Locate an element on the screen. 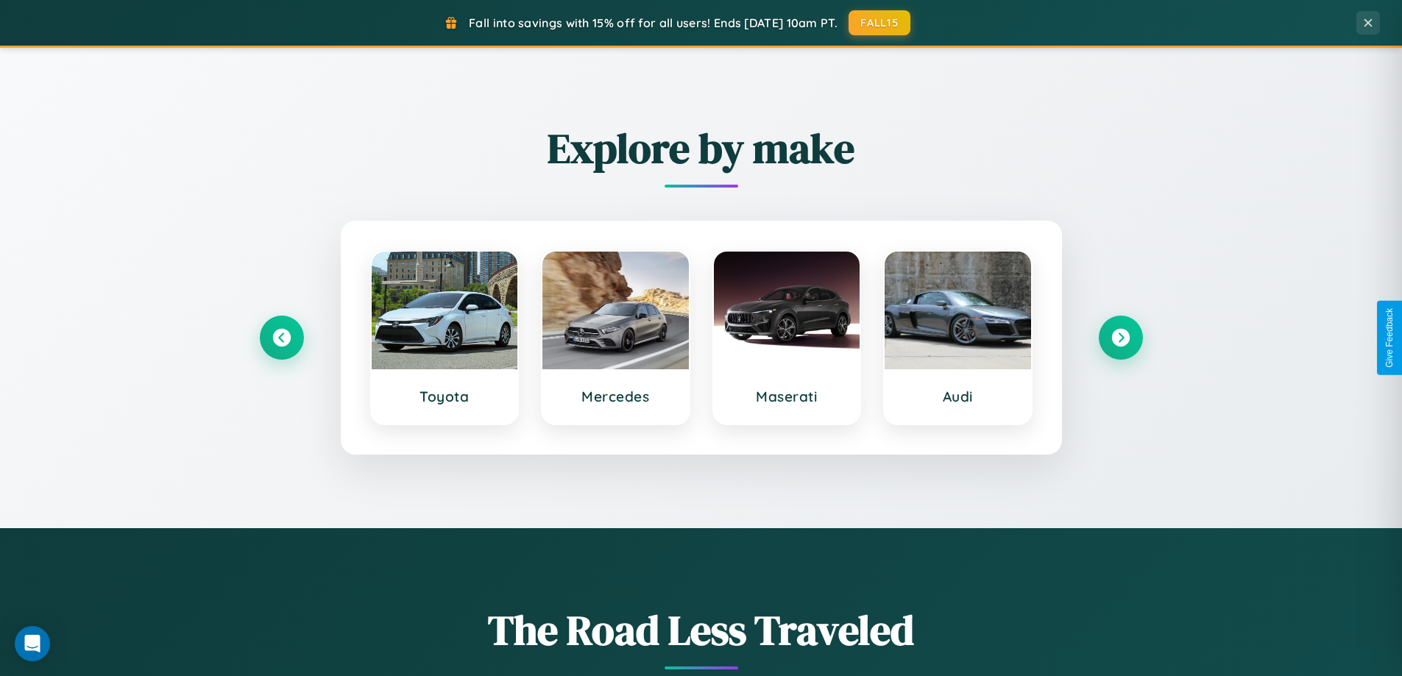 The width and height of the screenshot is (1402, 676). div: Open Intercom Messenger is located at coordinates (32, 644).